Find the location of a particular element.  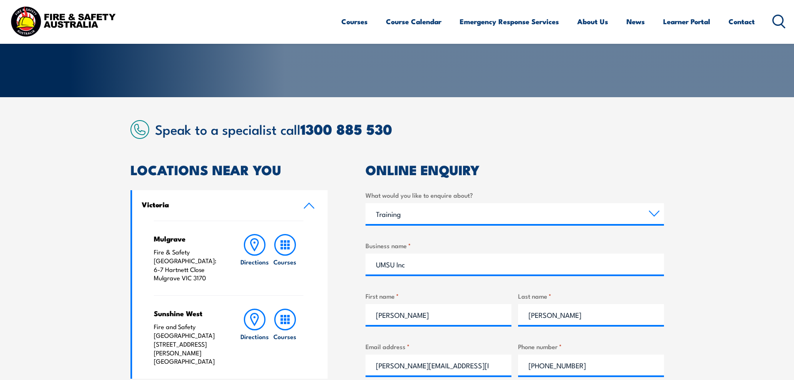

label: What would you like to enquire about? is located at coordinates (515, 195).